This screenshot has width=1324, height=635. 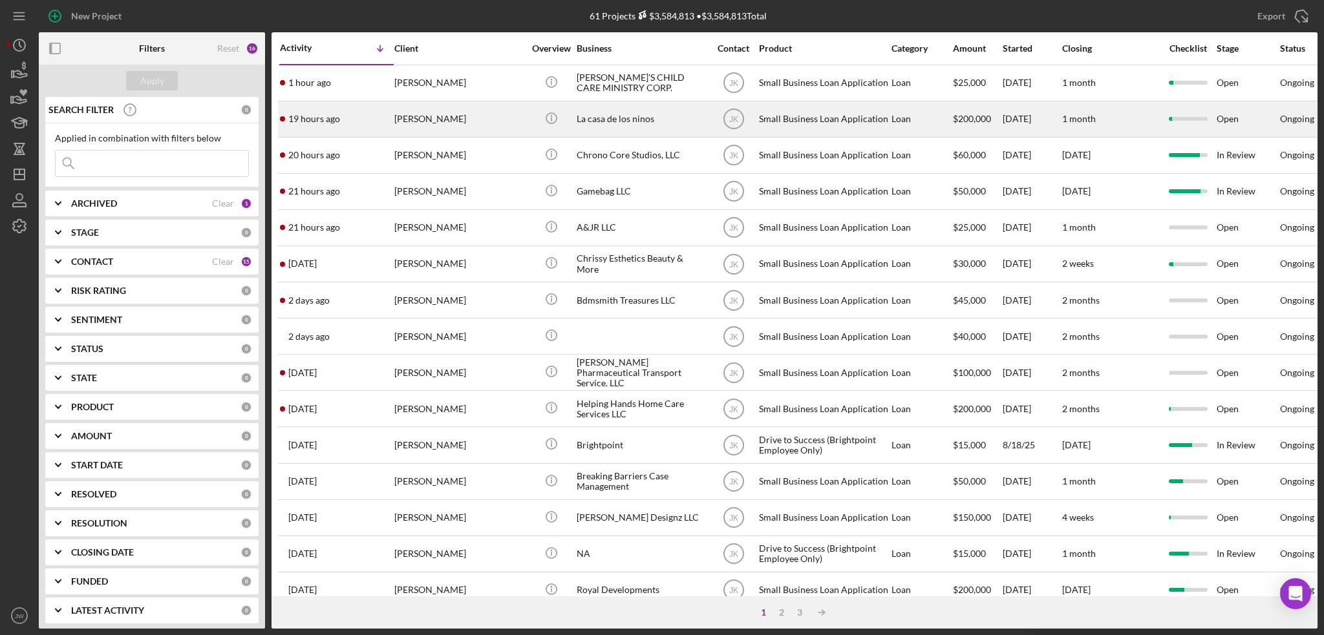 What do you see at coordinates (969, 481) in the screenshot?
I see `span: $50,000` at bounding box center [969, 481].